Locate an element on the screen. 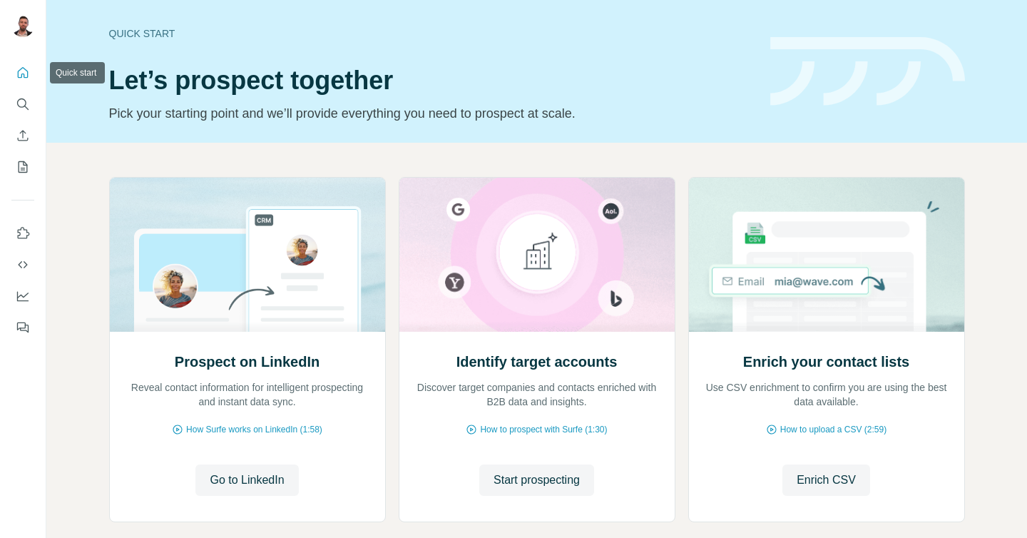 The width and height of the screenshot is (1027, 538). span: Start prospecting is located at coordinates (536, 480).